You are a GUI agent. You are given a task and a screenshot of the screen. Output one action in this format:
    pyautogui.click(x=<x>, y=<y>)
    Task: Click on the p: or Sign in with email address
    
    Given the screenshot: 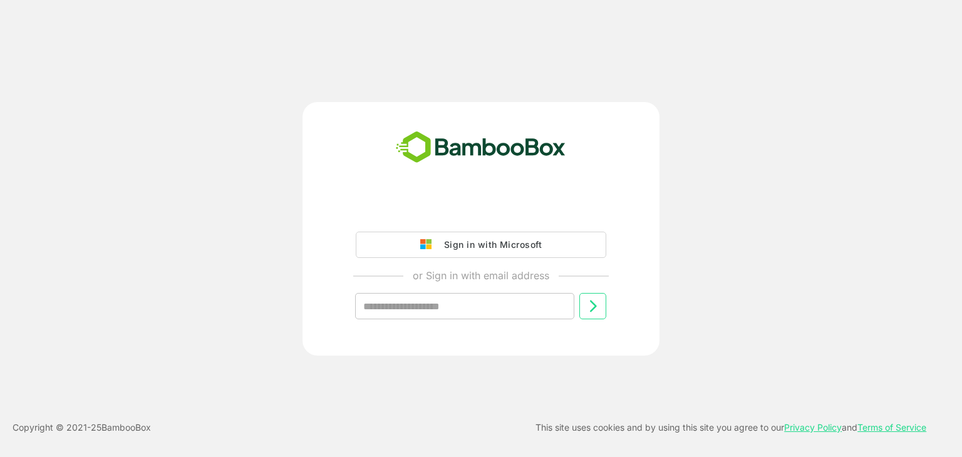 What is the action you would take?
    pyautogui.click(x=481, y=275)
    